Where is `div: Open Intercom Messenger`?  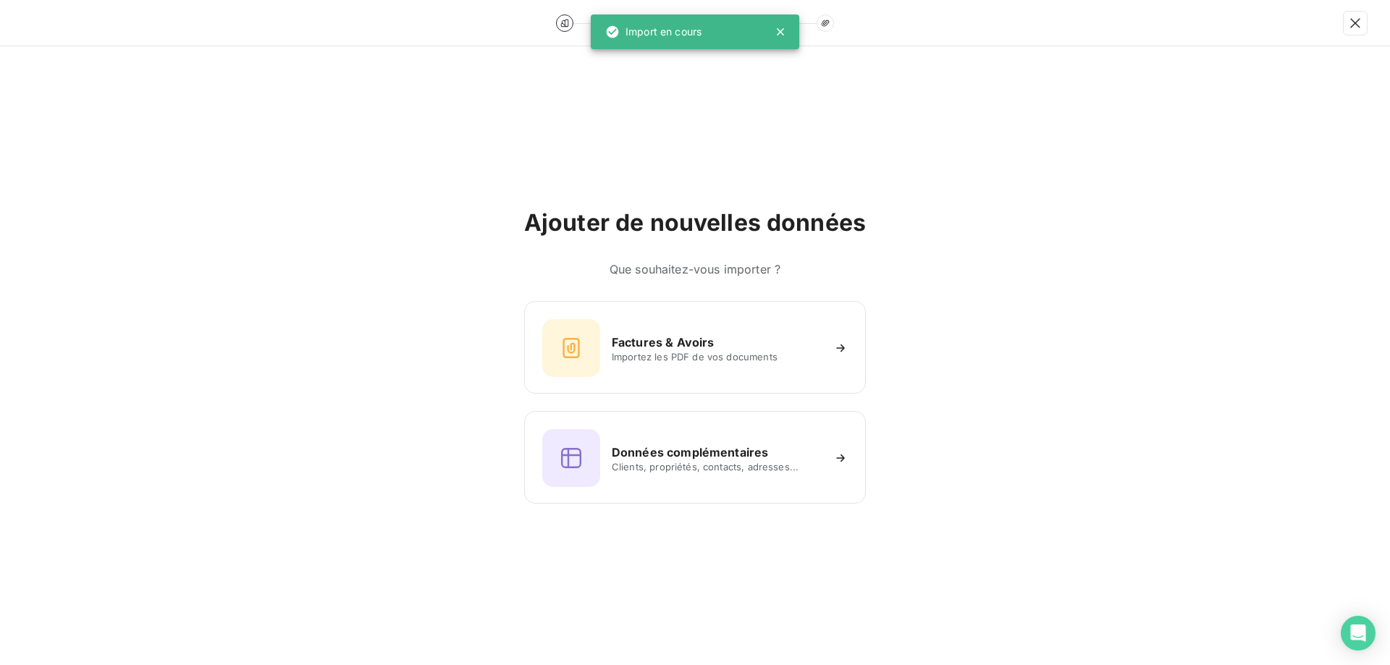 div: Open Intercom Messenger is located at coordinates (1358, 633).